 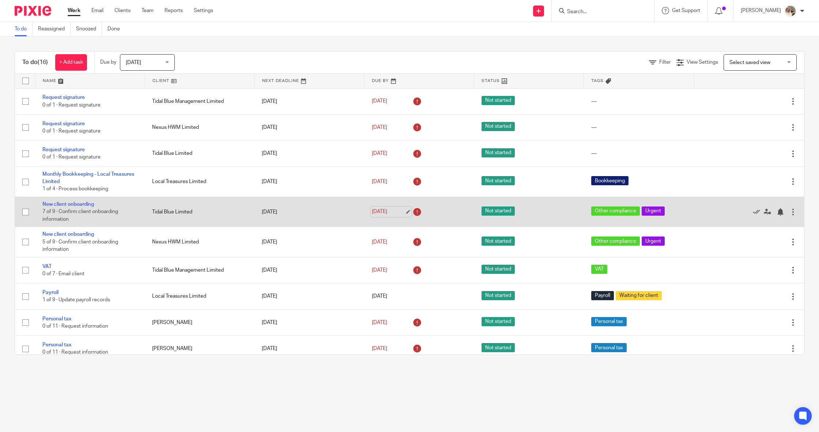 I want to click on a: Reassigned, so click(x=54, y=29).